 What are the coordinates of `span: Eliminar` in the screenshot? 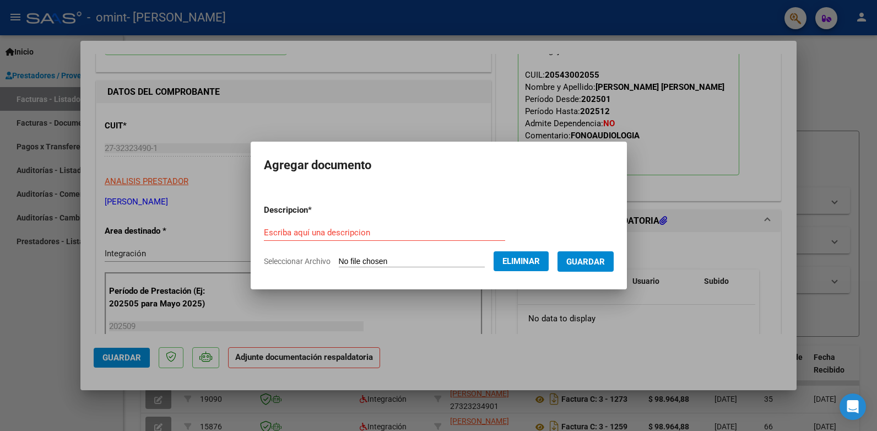 It's located at (521, 261).